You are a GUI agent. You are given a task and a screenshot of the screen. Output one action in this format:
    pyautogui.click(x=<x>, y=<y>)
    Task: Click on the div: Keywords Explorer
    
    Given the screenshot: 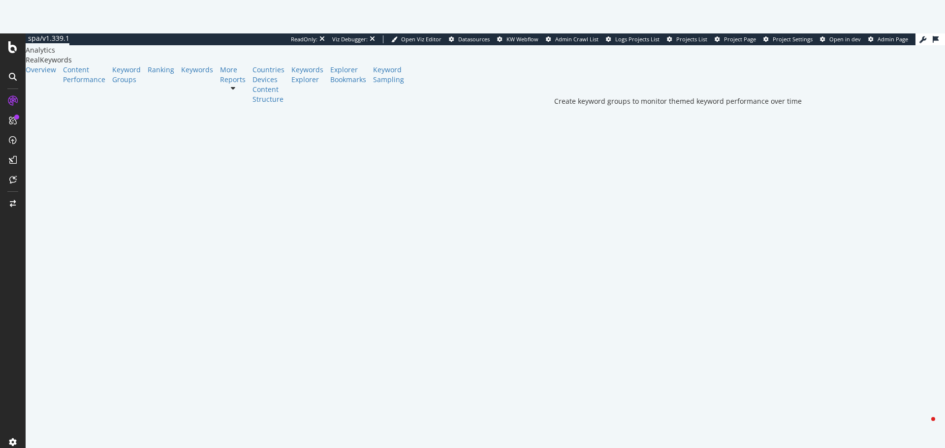 What is the action you would take?
    pyautogui.click(x=307, y=75)
    